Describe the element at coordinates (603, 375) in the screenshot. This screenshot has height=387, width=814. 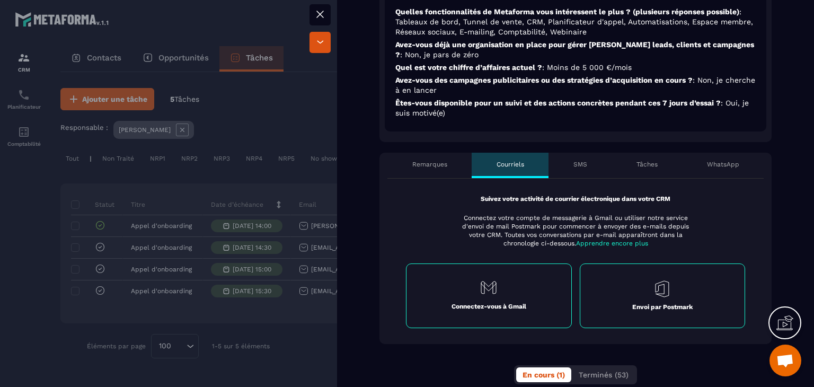
I see `span: Terminés (53)` at that location.